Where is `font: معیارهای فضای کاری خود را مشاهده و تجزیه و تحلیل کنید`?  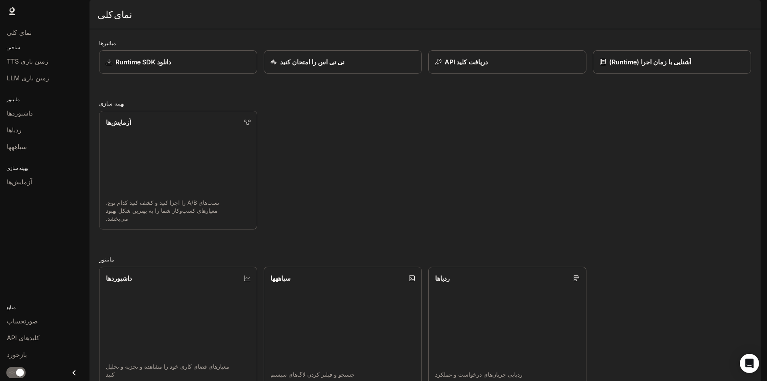
font: معیارهای فضای کاری خود را مشاهده و تجزیه و تحلیل کنید is located at coordinates (167, 370).